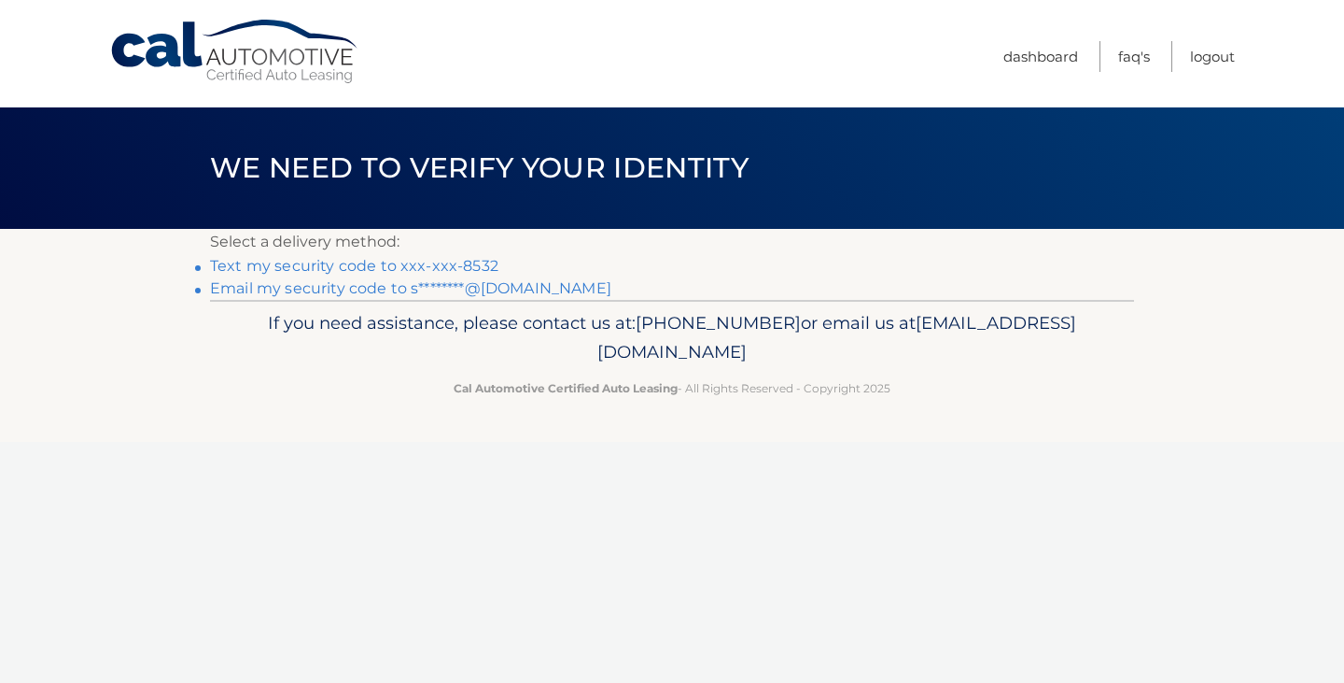 Image resolution: width=1344 pixels, height=683 pixels. Describe the element at coordinates (235, 51) in the screenshot. I see `a: Cal Automotive` at that location.